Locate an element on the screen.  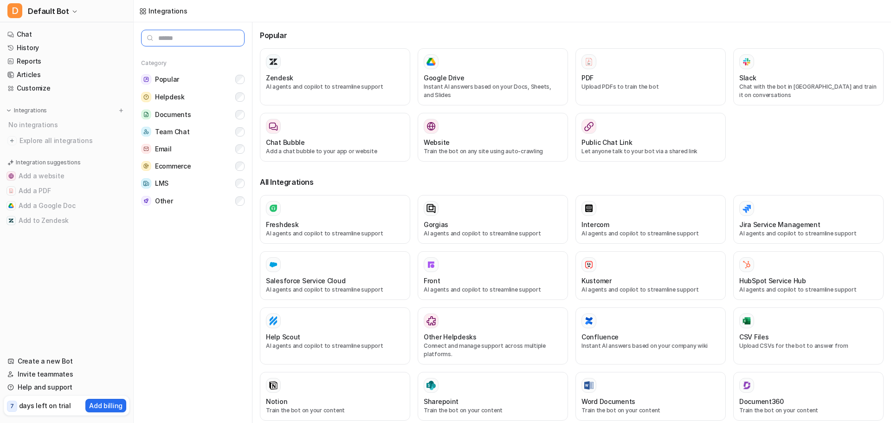
a: History is located at coordinates (66, 48).